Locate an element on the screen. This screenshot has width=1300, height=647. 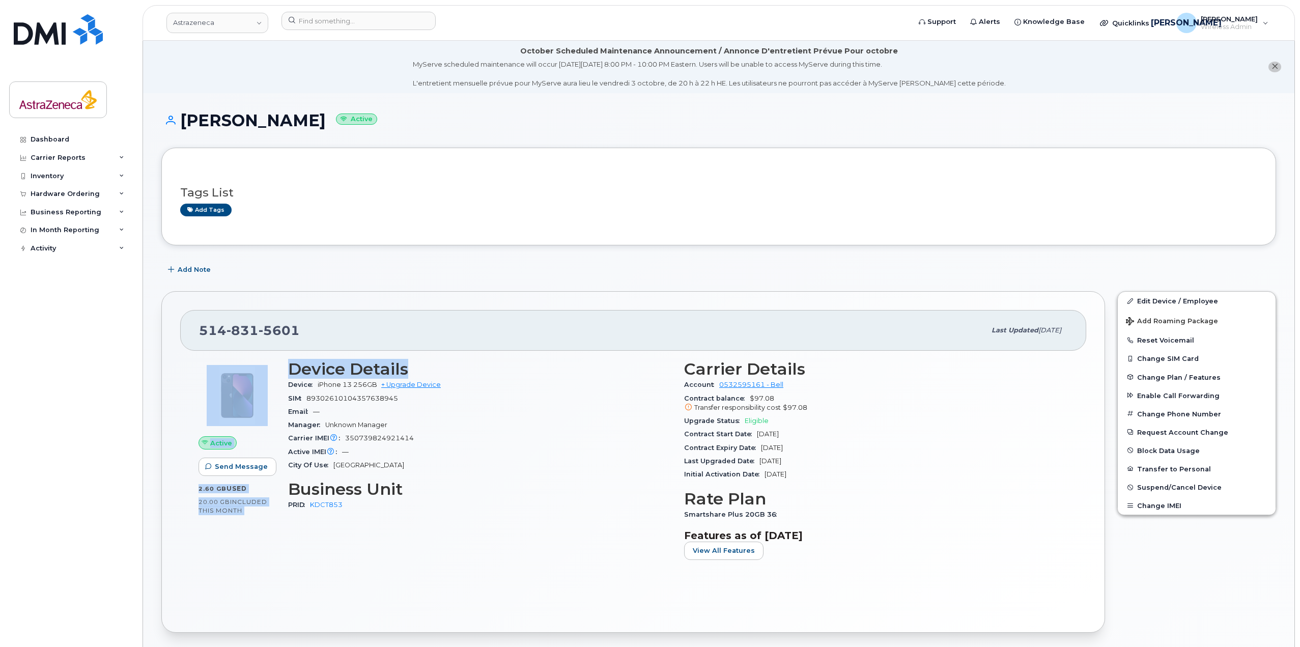
span: Initial Activation Date is located at coordinates (724, 474).